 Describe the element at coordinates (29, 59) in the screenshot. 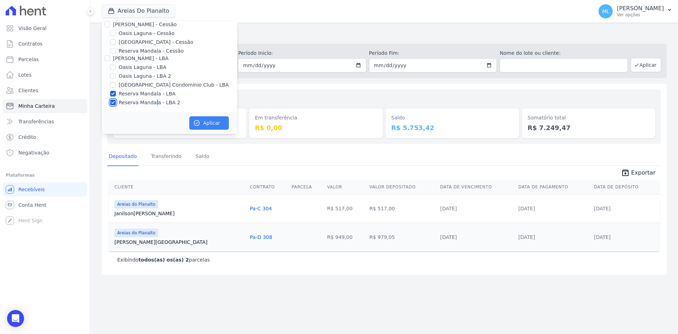

I see `span: Parcelas` at that location.